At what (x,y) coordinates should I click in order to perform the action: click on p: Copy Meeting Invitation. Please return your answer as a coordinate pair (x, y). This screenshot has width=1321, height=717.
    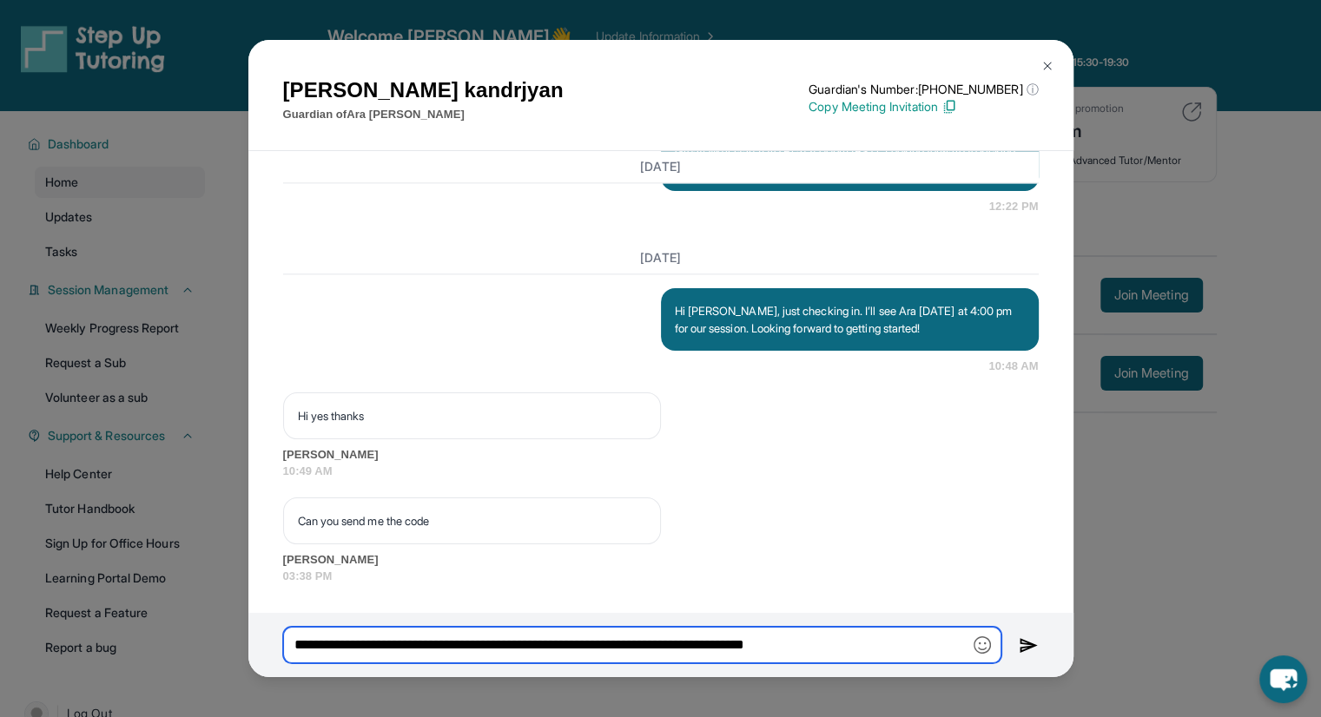
    Looking at the image, I should click on (923, 107).